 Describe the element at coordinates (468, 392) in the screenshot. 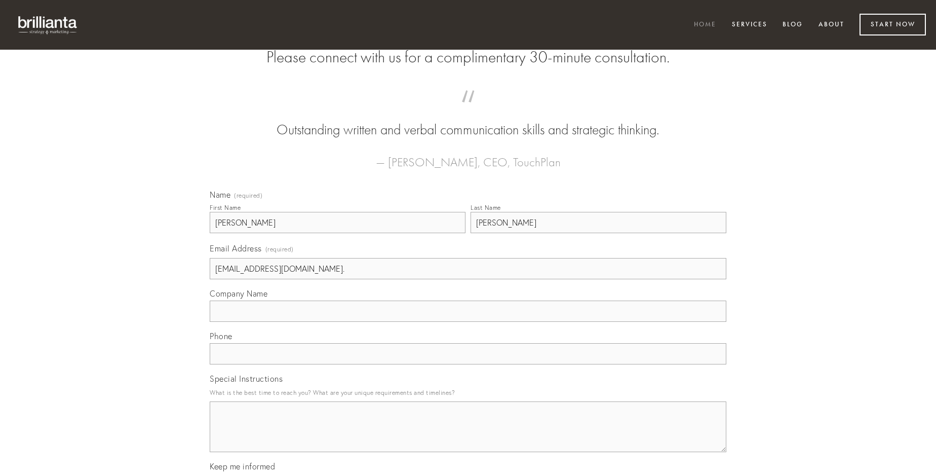

I see `p: What is the best time to reach you? What are your unique requirements and timelines?` at that location.